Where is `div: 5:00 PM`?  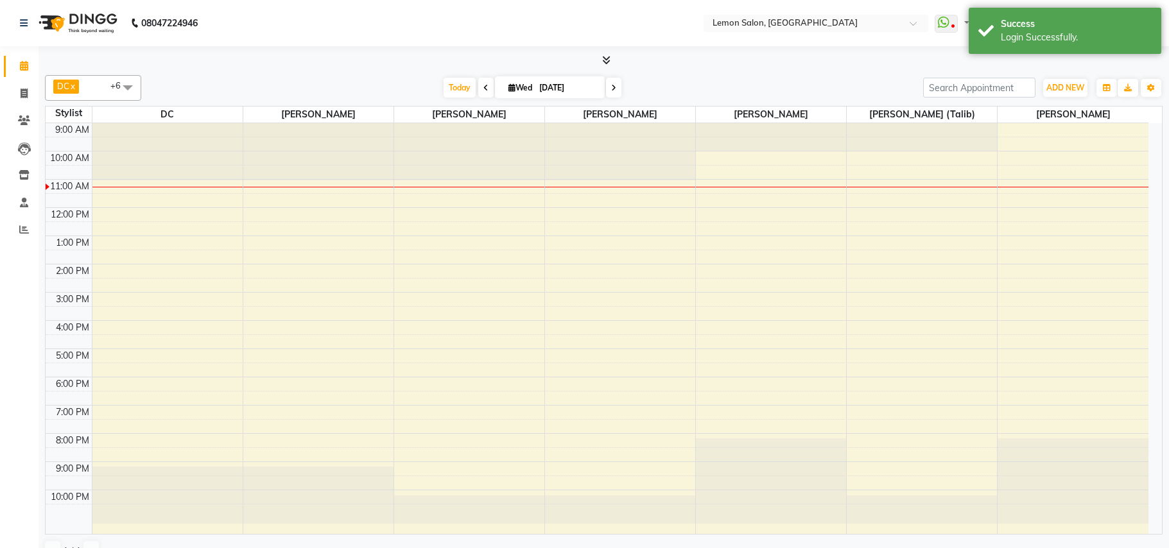
div: 5:00 PM is located at coordinates (73, 356).